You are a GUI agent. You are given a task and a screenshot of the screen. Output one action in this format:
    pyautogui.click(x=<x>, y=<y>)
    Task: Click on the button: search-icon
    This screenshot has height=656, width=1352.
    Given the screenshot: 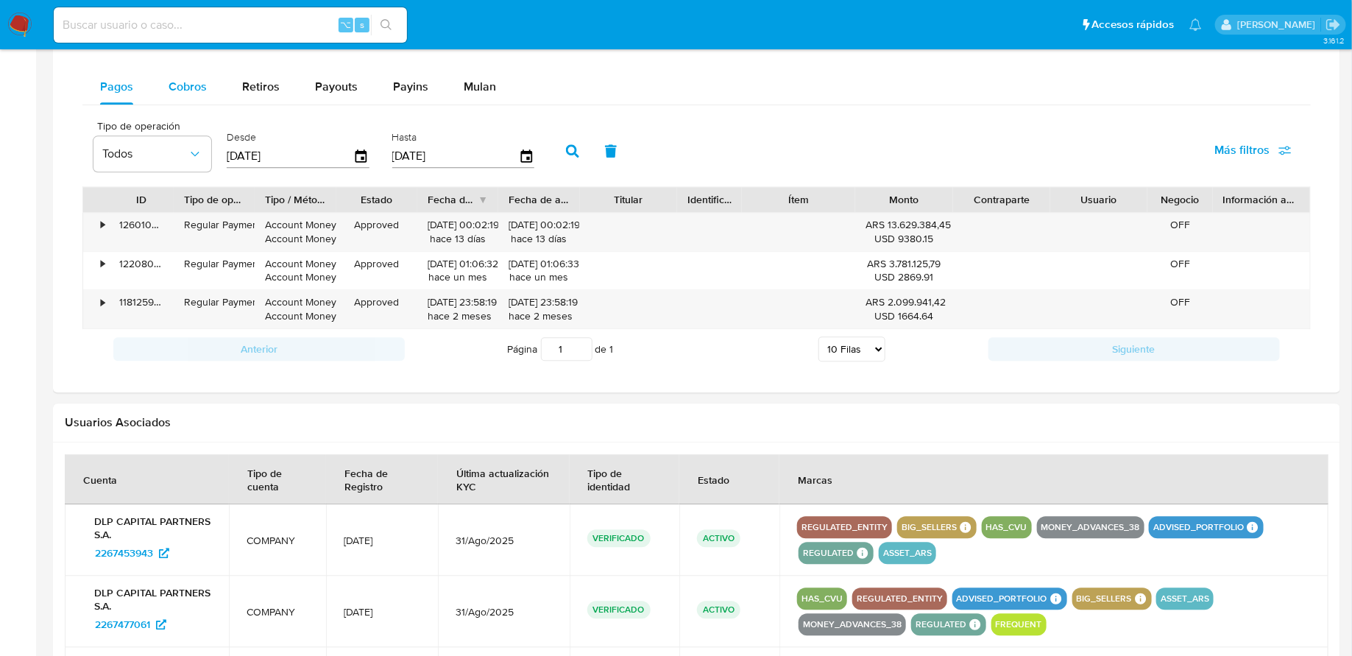 What is the action you would take?
    pyautogui.click(x=386, y=25)
    